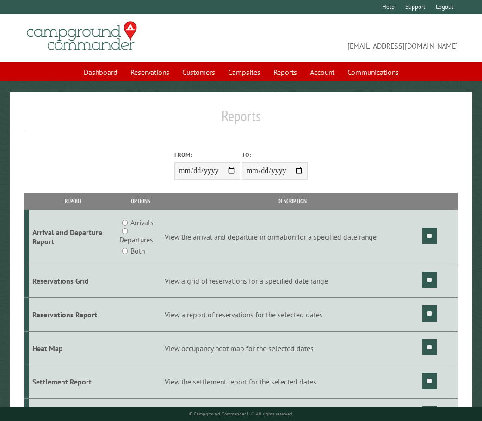 The height and width of the screenshot is (421, 482). I want to click on td: View the settlement report for the selected dates, so click(292, 381).